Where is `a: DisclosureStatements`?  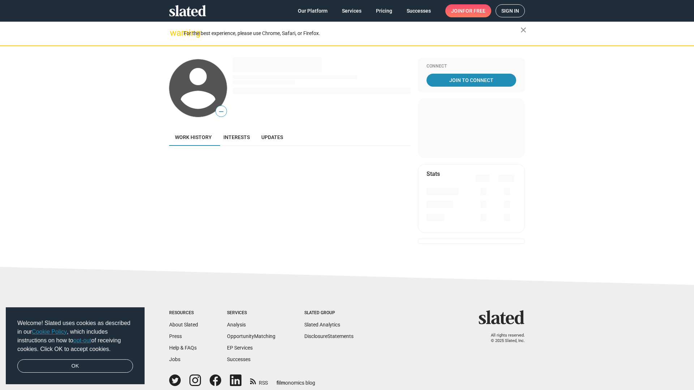 a: DisclosureStatements is located at coordinates (329, 336).